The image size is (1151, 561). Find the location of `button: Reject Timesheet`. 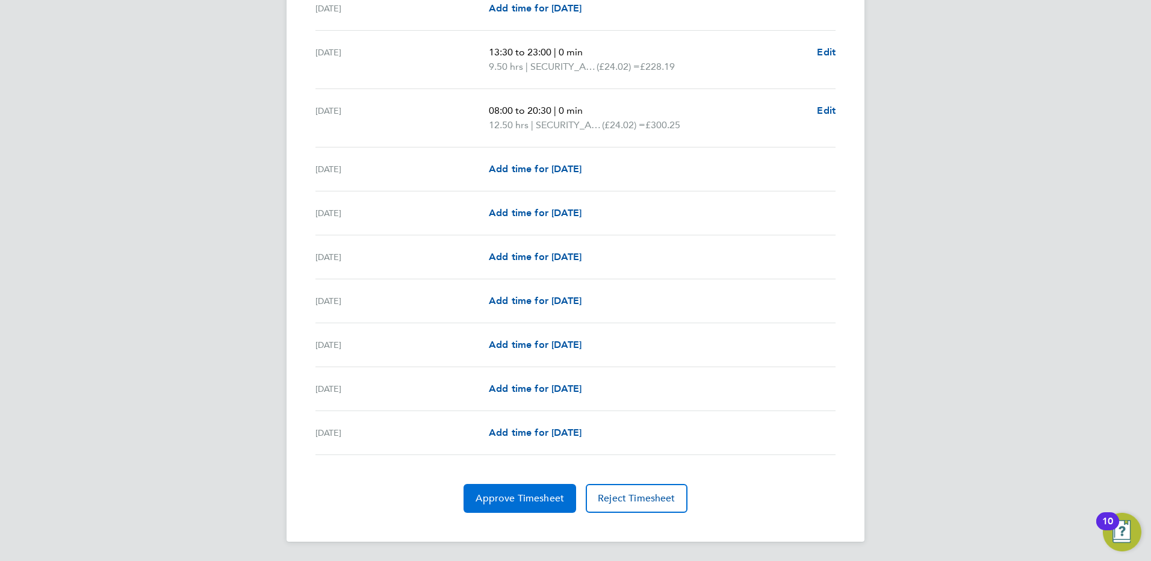

button: Reject Timesheet is located at coordinates (636, 498).